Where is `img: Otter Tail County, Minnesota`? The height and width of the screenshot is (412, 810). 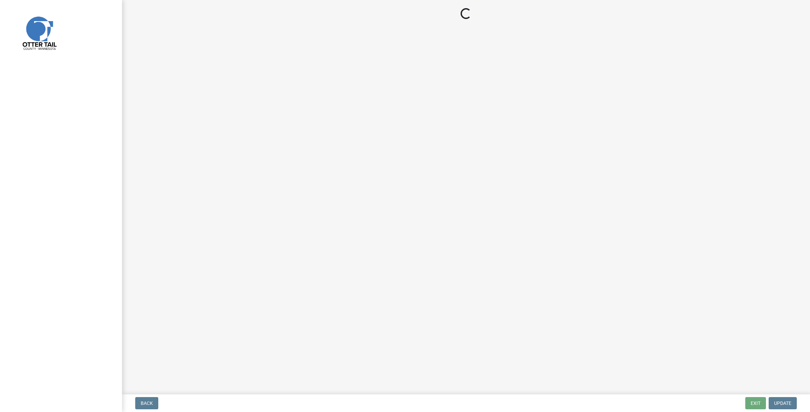
img: Otter Tail County, Minnesota is located at coordinates (39, 33).